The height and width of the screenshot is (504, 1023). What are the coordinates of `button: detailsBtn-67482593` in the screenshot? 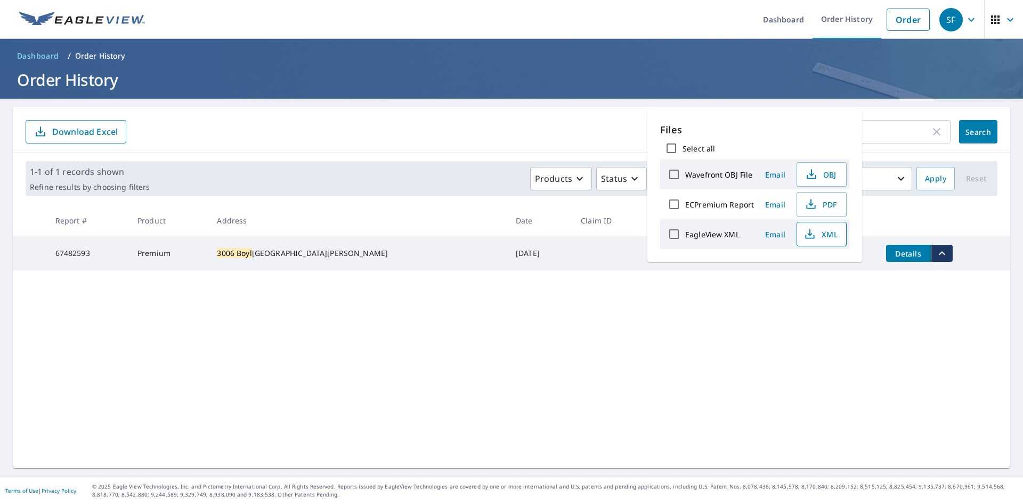 It's located at (909, 253).